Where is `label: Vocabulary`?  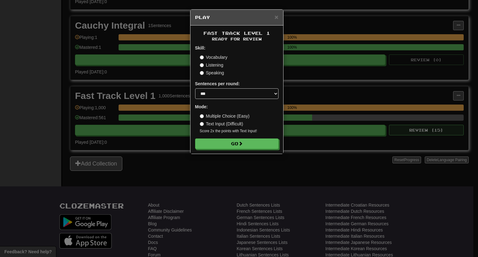
label: Vocabulary is located at coordinates (213, 57).